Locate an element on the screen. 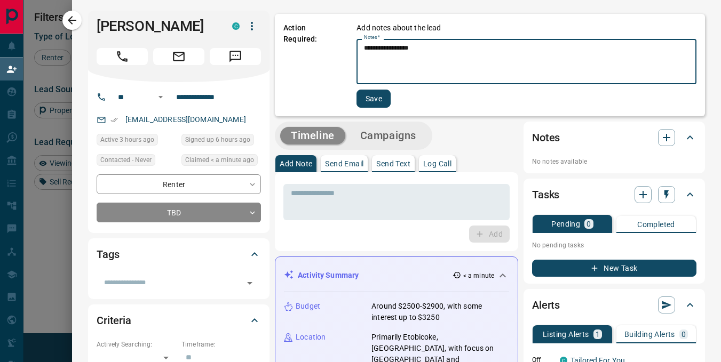 The image size is (721, 362). div: Tags is located at coordinates (179, 255).